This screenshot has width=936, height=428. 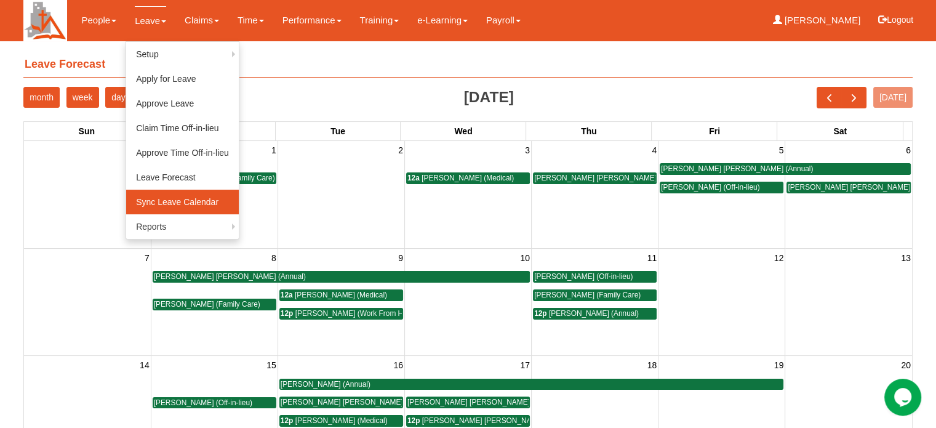 What do you see at coordinates (854, 97) in the screenshot?
I see `button: next` at bounding box center [854, 97].